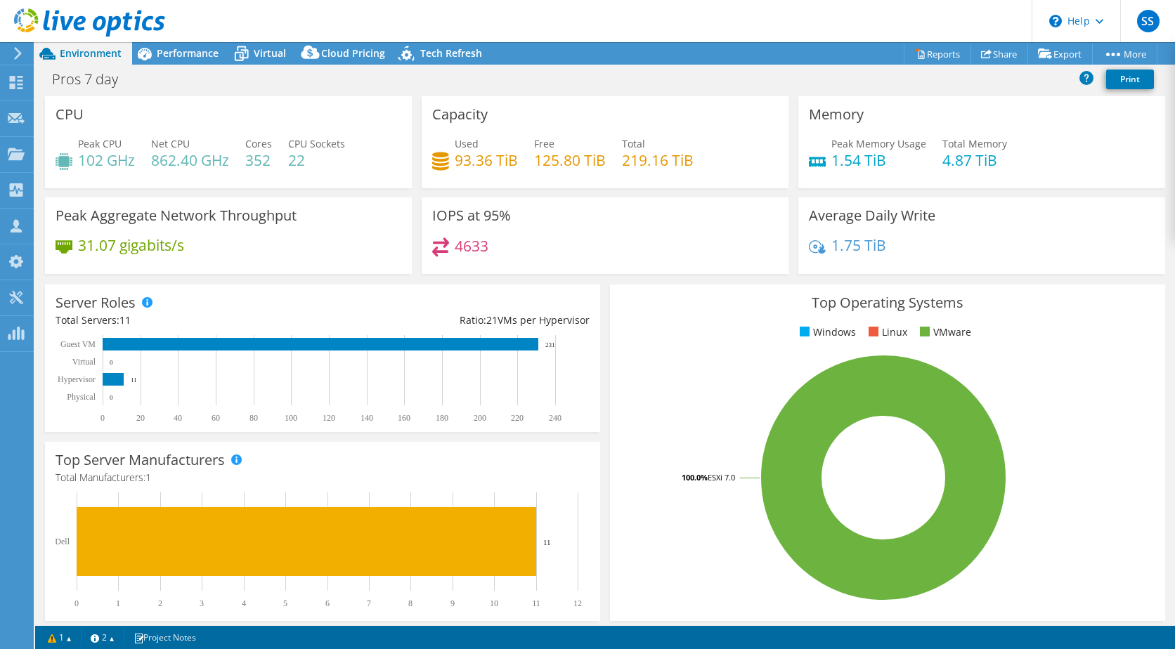  I want to click on text: 120, so click(329, 418).